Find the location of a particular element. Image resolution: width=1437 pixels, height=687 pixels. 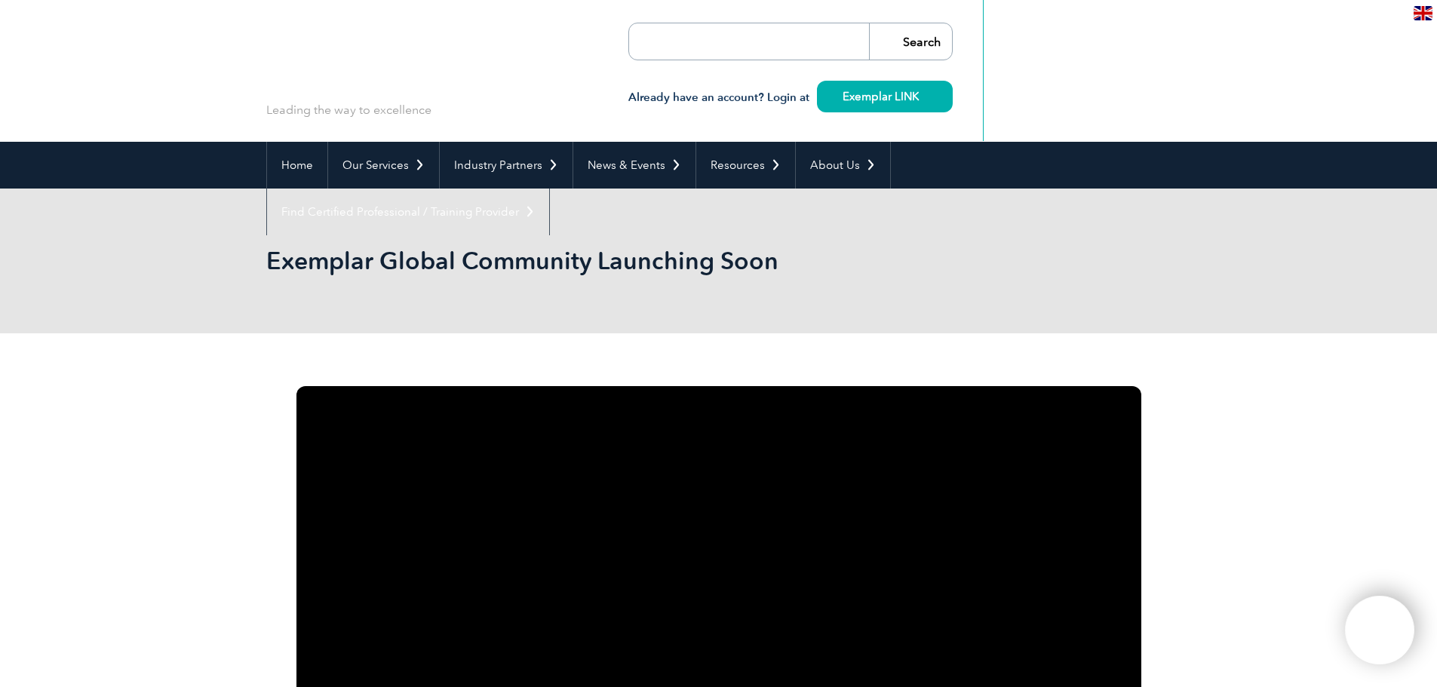

a: Home is located at coordinates (297, 165).